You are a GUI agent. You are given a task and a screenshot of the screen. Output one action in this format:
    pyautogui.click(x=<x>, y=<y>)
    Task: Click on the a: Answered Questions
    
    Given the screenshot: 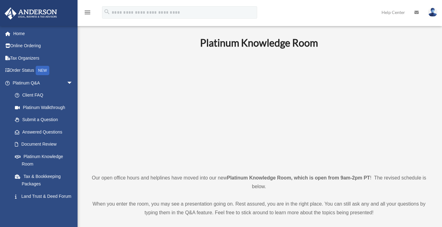 What is the action you would take?
    pyautogui.click(x=45, y=132)
    